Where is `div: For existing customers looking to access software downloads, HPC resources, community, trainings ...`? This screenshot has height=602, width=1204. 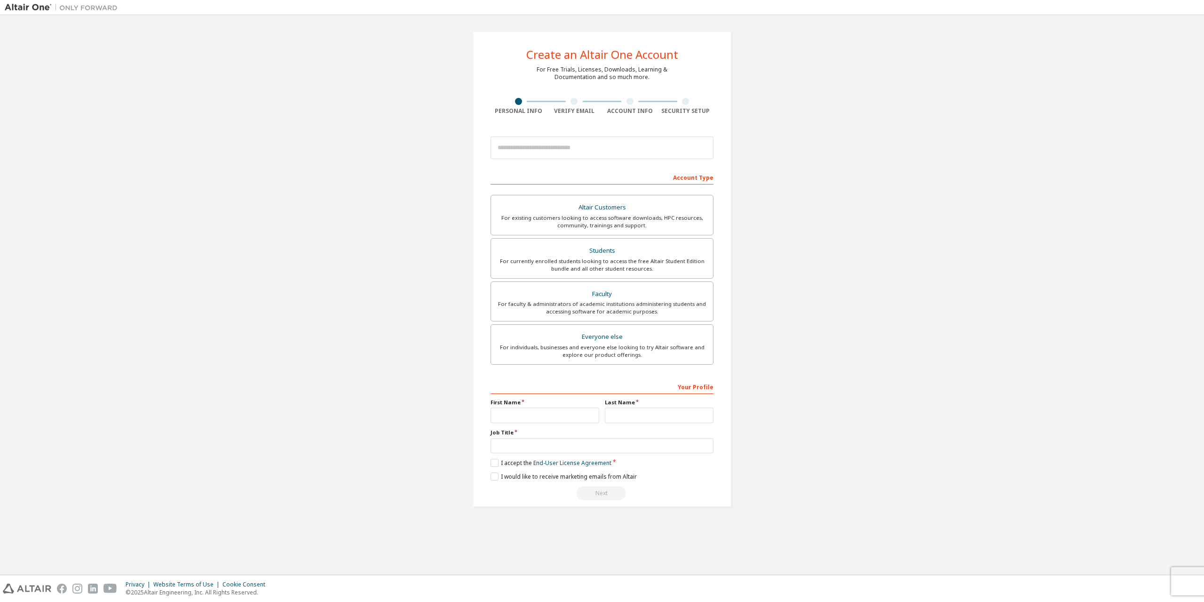
div: For existing customers looking to access software downloads, HPC resources, community, trainings ... is located at coordinates (602, 222).